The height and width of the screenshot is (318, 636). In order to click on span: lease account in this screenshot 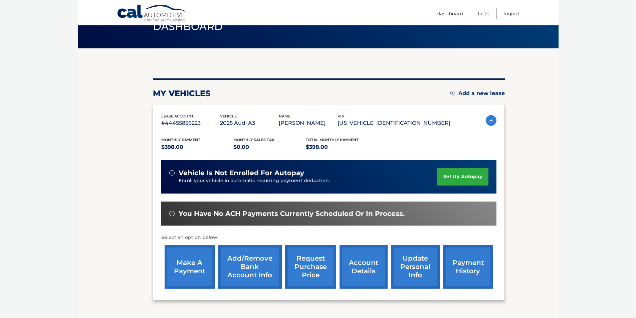, I will do `click(177, 116)`.